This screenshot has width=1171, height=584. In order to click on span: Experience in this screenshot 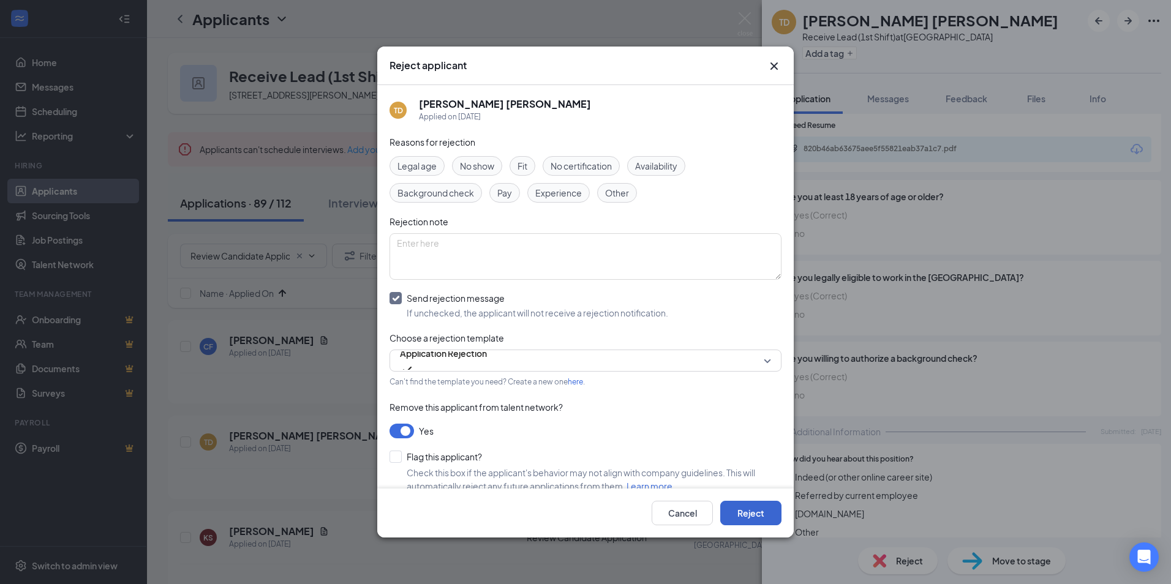, I will do `click(558, 193)`.